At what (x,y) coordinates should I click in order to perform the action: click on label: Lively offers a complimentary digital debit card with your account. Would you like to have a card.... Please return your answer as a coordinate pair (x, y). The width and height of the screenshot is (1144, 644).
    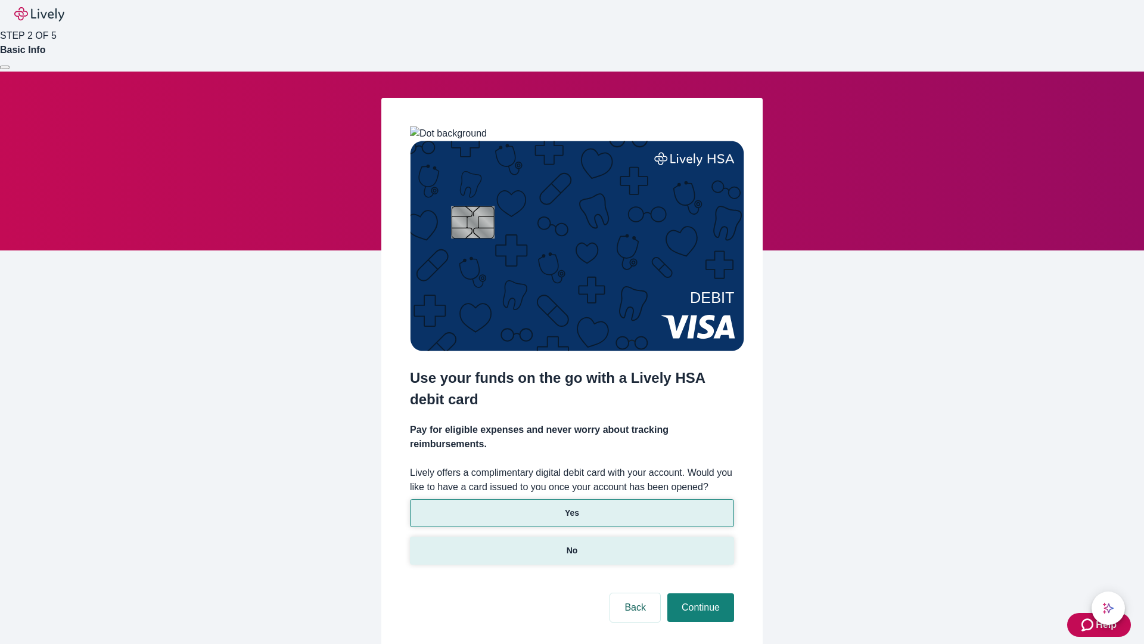
    Looking at the image, I should click on (572, 480).